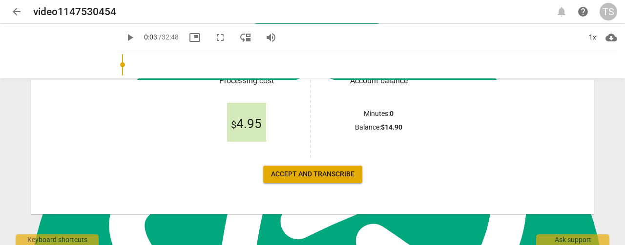  I want to click on button: Play, so click(130, 38).